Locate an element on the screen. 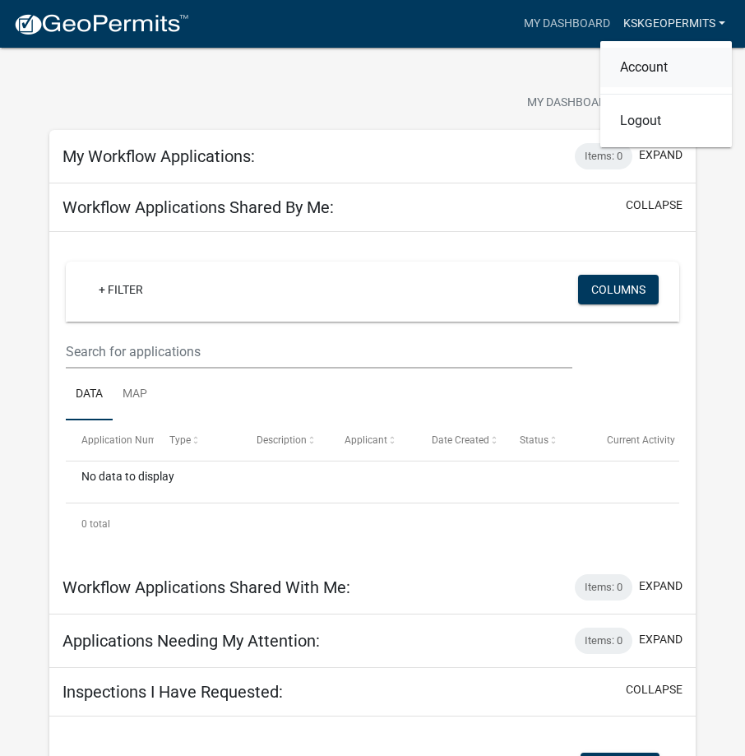  a: Logout is located at coordinates (666, 121).